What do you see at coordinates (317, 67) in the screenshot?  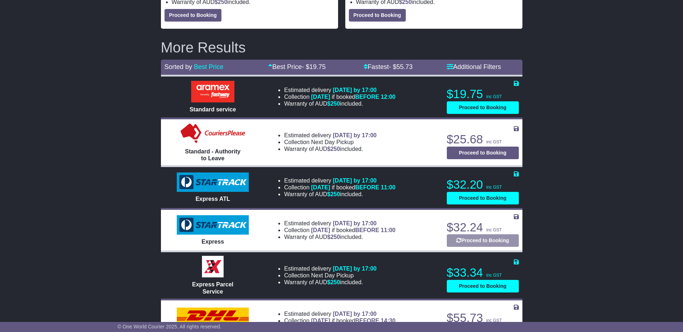 I see `span: 19.75` at bounding box center [317, 67].